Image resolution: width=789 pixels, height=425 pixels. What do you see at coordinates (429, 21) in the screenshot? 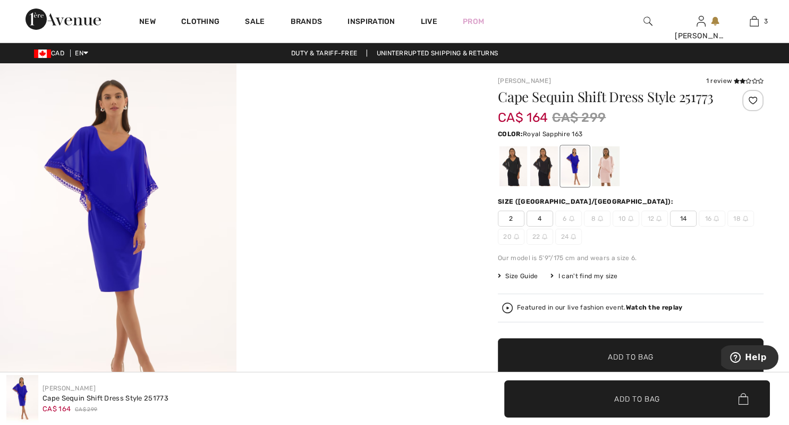
I see `a: Live` at bounding box center [429, 21].